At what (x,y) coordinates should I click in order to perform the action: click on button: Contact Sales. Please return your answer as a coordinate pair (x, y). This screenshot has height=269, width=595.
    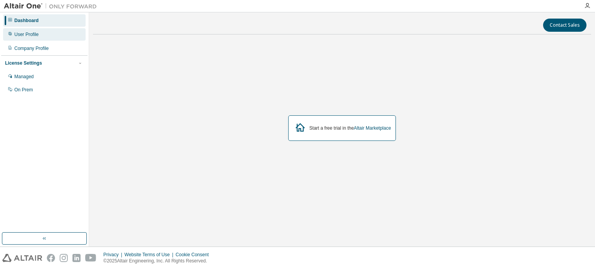
    Looking at the image, I should click on (565, 25).